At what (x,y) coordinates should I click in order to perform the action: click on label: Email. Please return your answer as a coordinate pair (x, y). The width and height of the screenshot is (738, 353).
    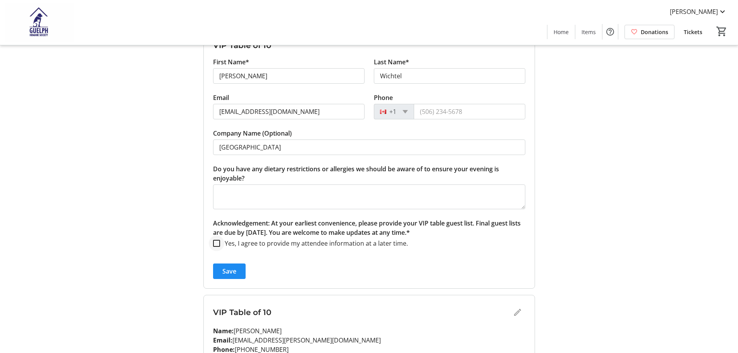
    Looking at the image, I should click on (221, 98).